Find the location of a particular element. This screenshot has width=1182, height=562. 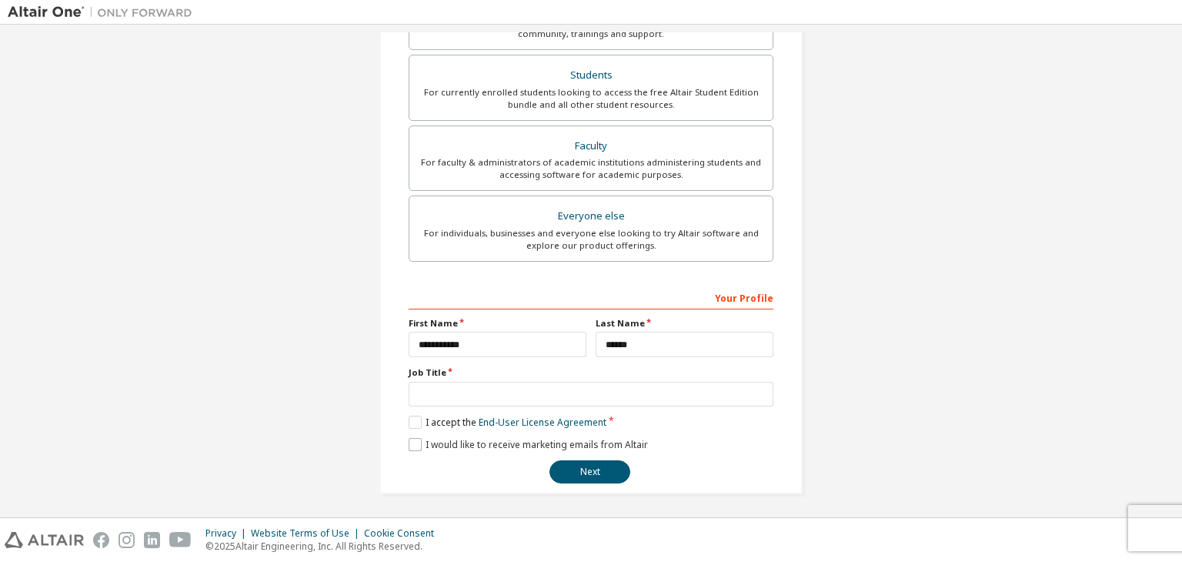

div: Privacy is located at coordinates (228, 533).